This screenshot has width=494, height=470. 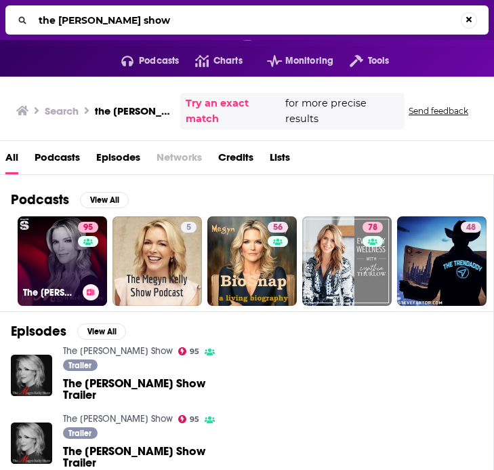 I want to click on span: 48, so click(x=471, y=228).